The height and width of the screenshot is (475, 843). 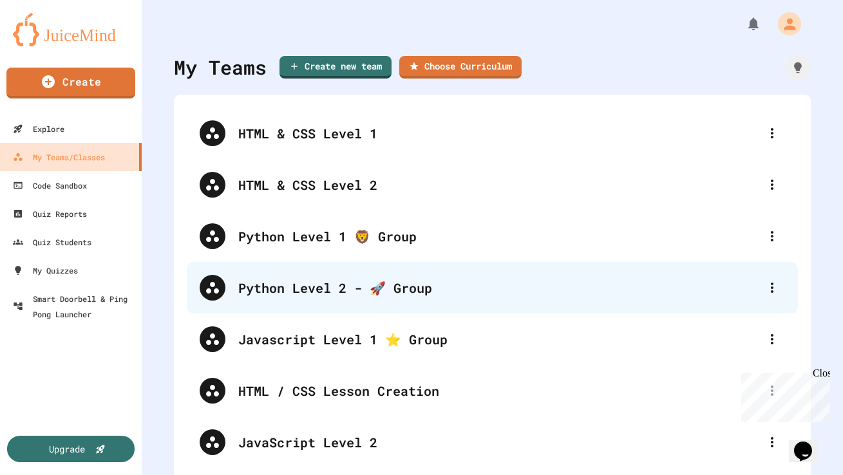 What do you see at coordinates (52, 242) in the screenshot?
I see `div: Quiz Students` at bounding box center [52, 242].